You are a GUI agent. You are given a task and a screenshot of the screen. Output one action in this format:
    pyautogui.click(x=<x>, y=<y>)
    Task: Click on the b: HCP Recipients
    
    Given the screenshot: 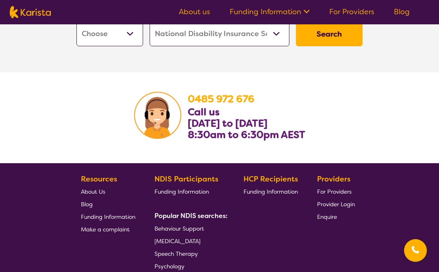 What is the action you would take?
    pyautogui.click(x=270, y=179)
    